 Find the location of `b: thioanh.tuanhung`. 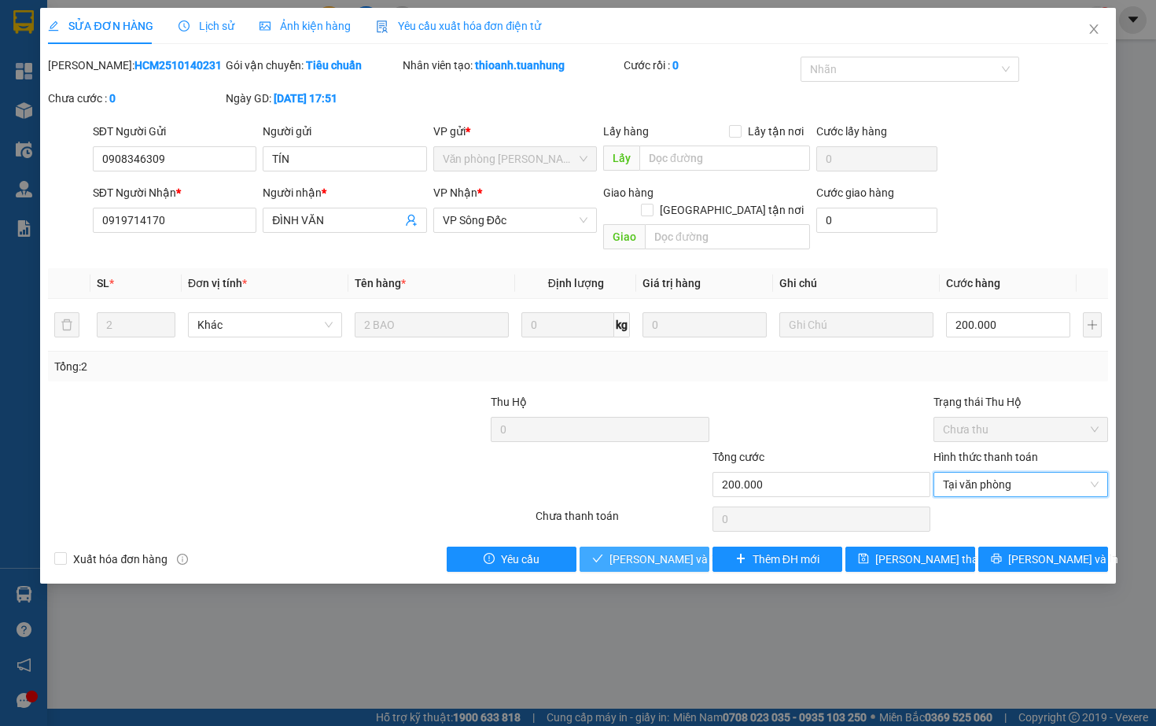

b: thioanh.tuanhung is located at coordinates (520, 65).